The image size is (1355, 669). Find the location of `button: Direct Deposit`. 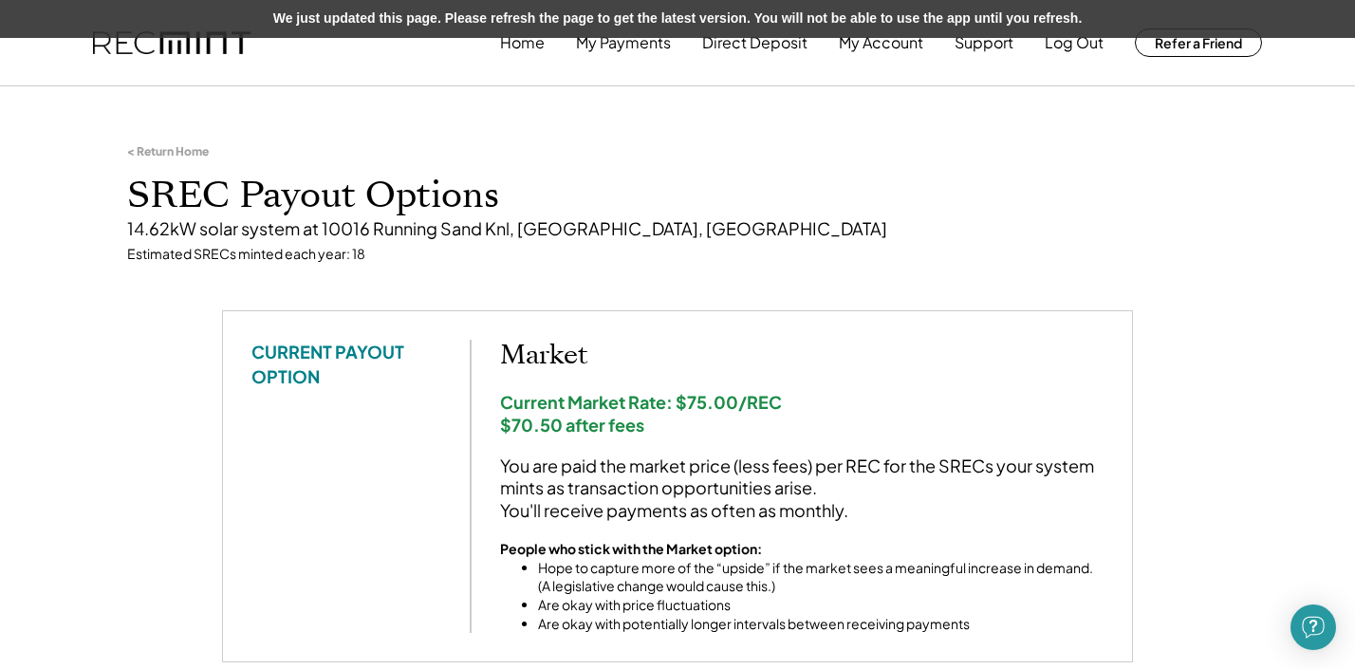

button: Direct Deposit is located at coordinates (754, 43).